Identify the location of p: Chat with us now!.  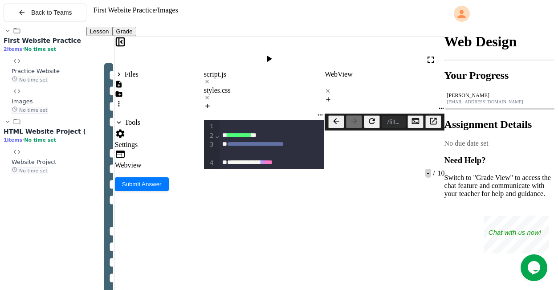
(31, 16).